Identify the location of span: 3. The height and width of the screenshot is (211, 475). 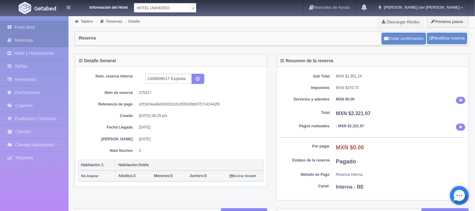
(127, 176).